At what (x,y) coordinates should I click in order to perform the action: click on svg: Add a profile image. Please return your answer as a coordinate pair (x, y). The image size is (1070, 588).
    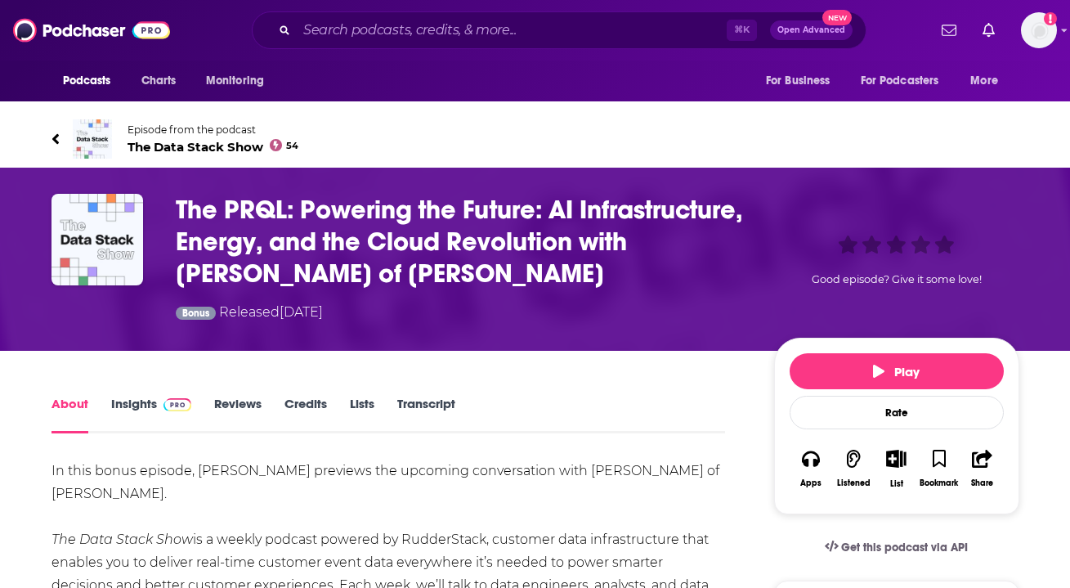
    Looking at the image, I should click on (1050, 19).